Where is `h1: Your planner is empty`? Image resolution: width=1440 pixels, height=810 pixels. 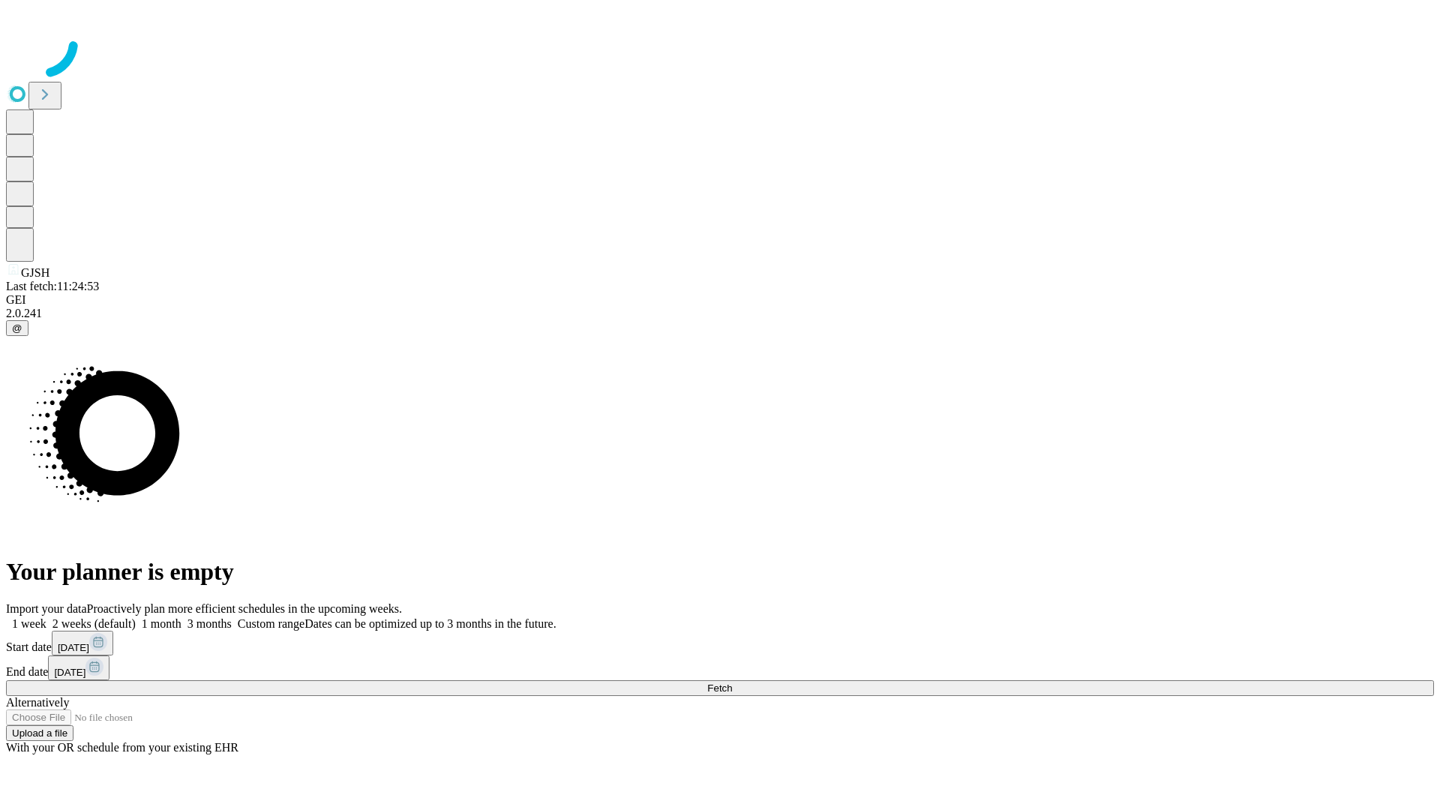
h1: Your planner is empty is located at coordinates (720, 571).